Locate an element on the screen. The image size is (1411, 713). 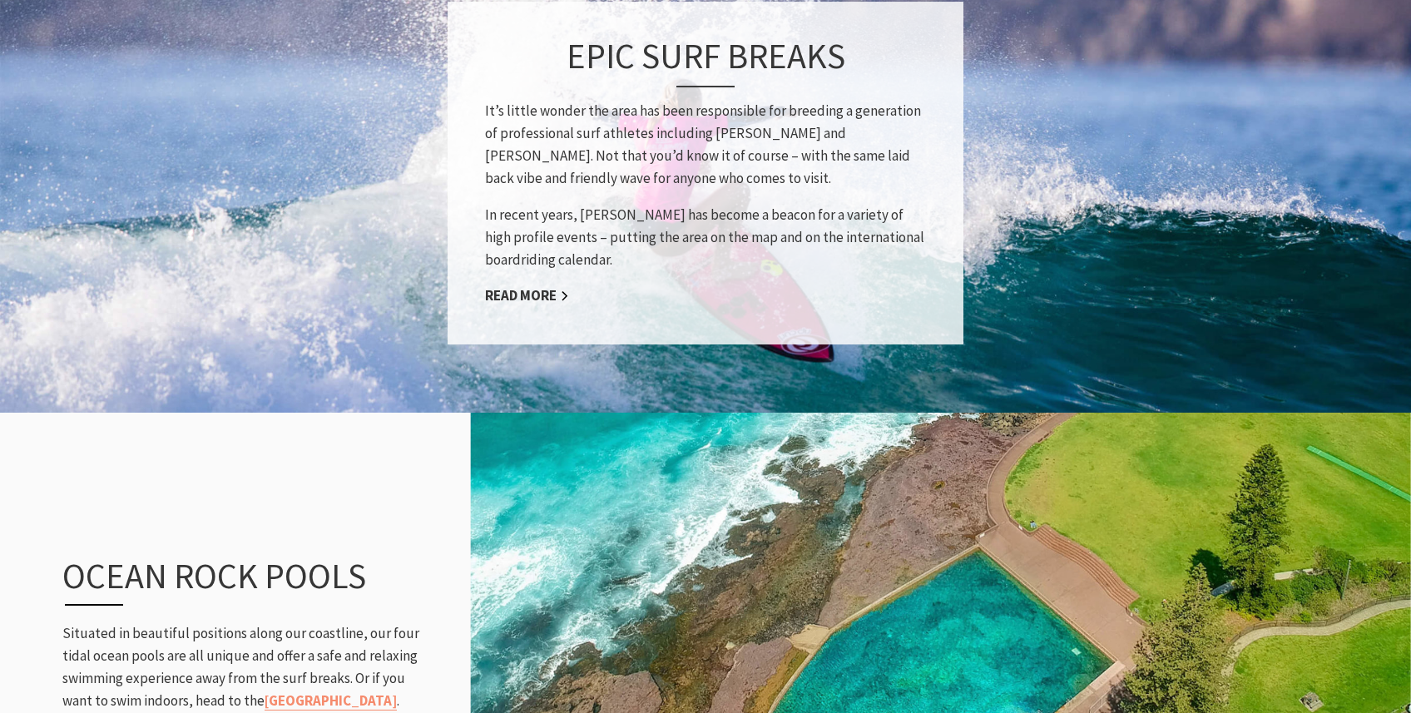
h3: Epic Surf Breaks is located at coordinates (705, 61).